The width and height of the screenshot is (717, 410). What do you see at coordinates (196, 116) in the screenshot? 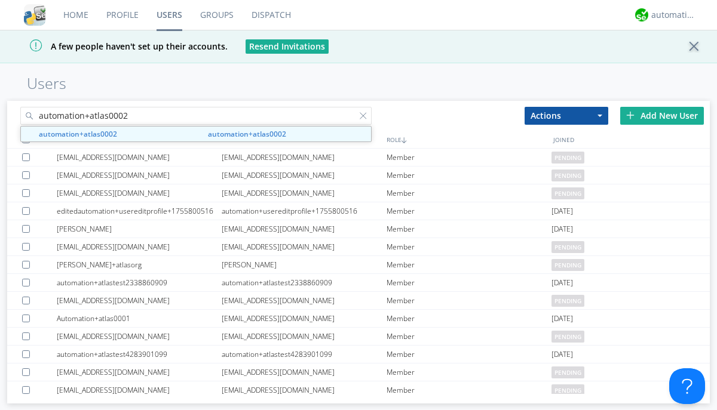
I see `input: Search users` at bounding box center [196, 116].